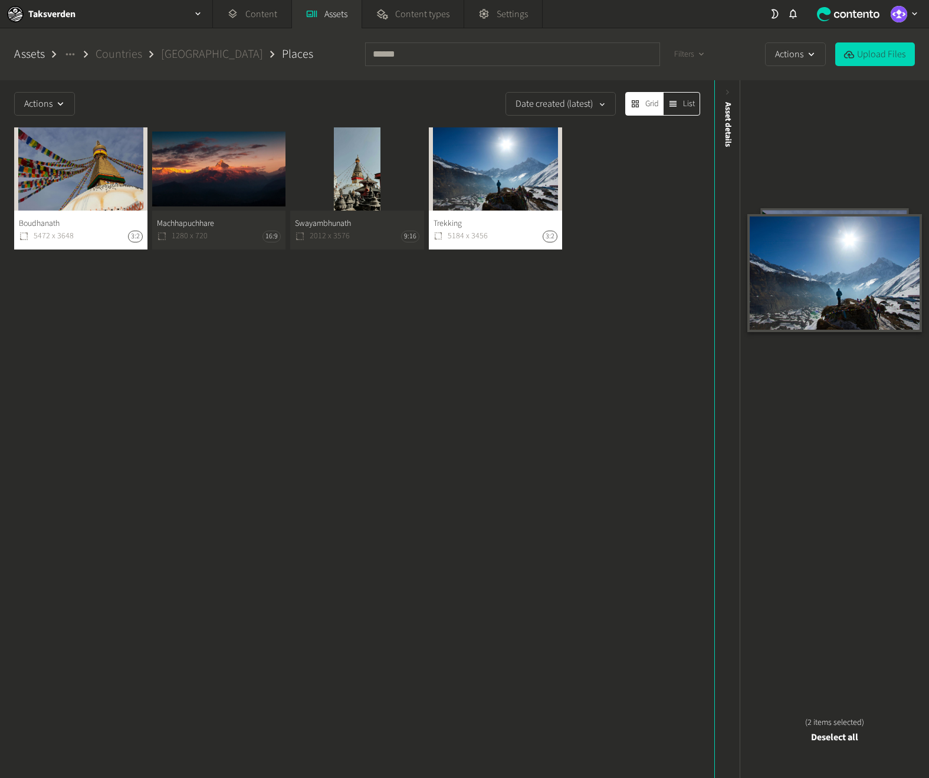 The width and height of the screenshot is (929, 778). I want to click on div: (2 items selected), so click(835, 723).